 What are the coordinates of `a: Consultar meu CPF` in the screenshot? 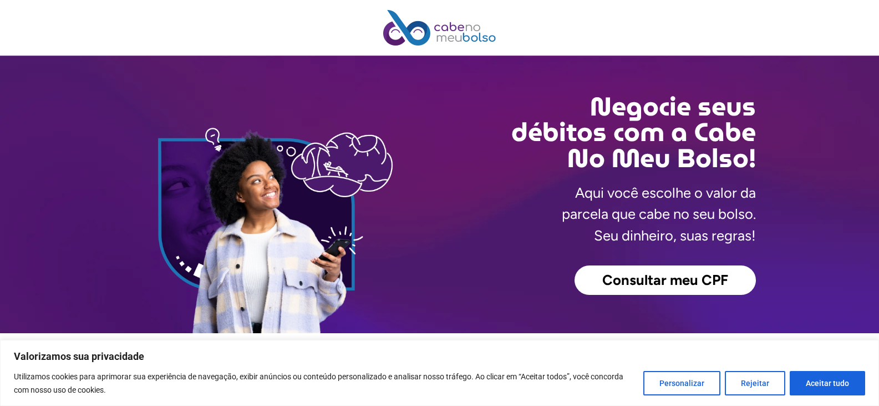 It's located at (665, 280).